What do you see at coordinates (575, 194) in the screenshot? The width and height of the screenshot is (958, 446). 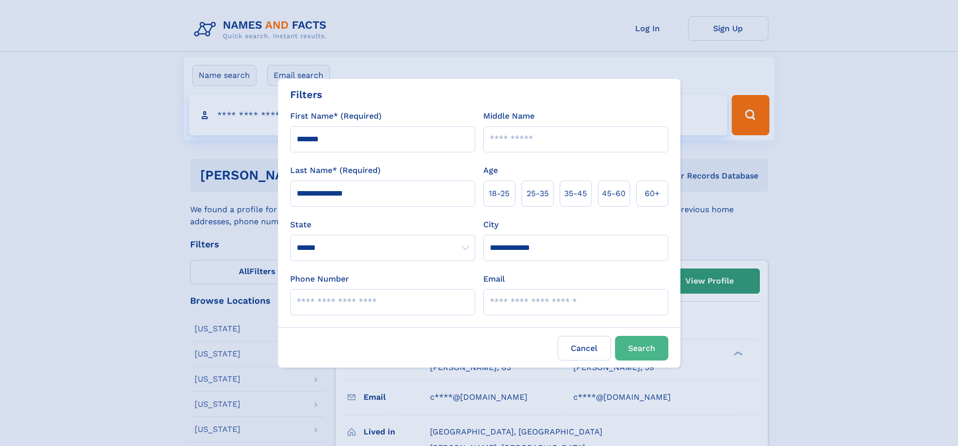 I see `span: 35‑45` at bounding box center [575, 194].